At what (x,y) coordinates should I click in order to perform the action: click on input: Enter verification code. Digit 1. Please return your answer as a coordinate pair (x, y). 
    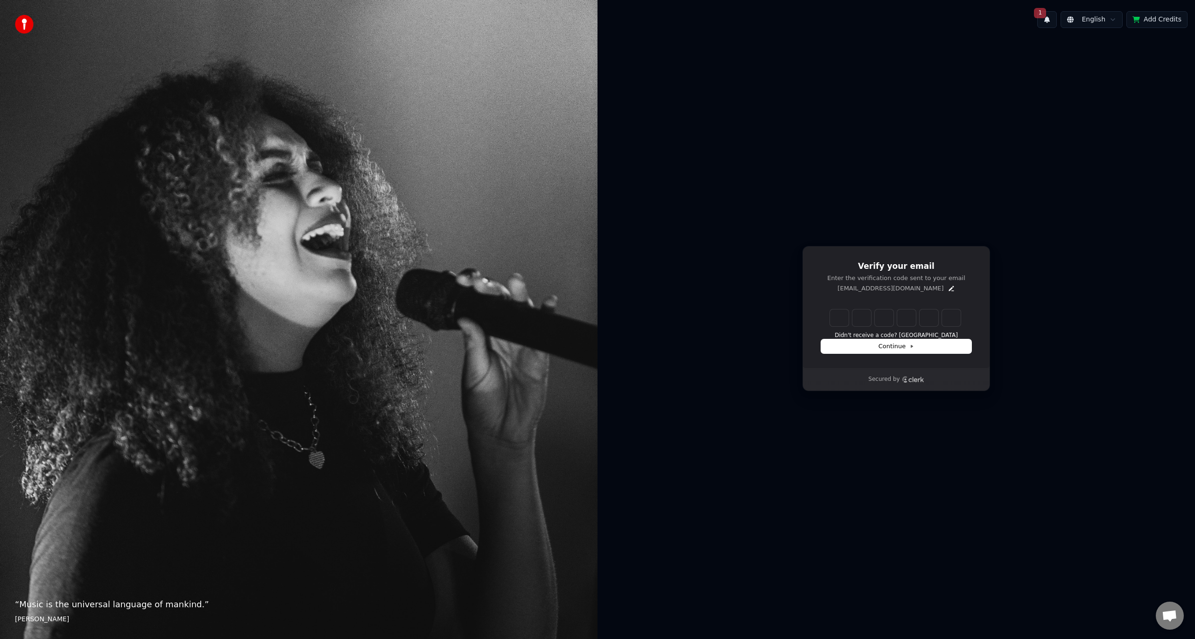
    Looking at the image, I should click on (840, 318).